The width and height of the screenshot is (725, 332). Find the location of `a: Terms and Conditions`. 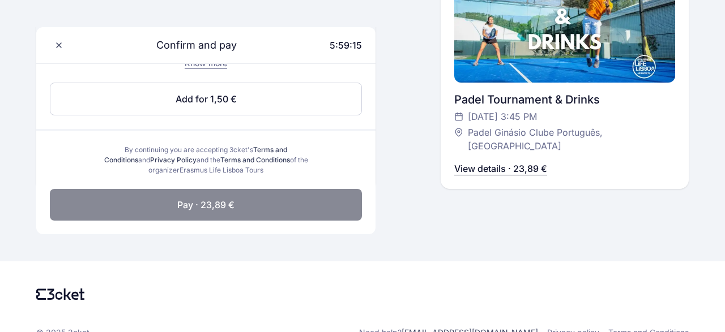

a: Terms and Conditions is located at coordinates (255, 160).